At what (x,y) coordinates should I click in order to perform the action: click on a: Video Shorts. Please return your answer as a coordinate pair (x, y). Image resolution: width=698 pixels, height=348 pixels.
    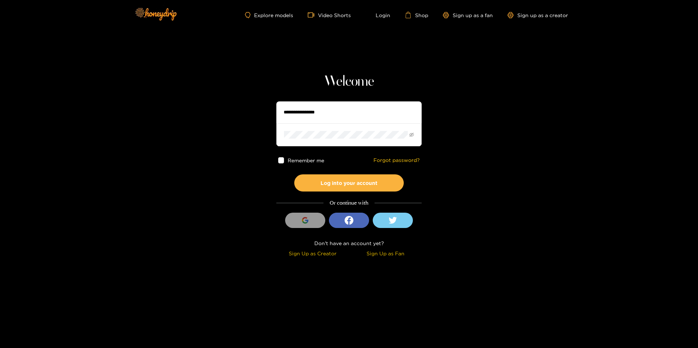
    Looking at the image, I should click on (329, 15).